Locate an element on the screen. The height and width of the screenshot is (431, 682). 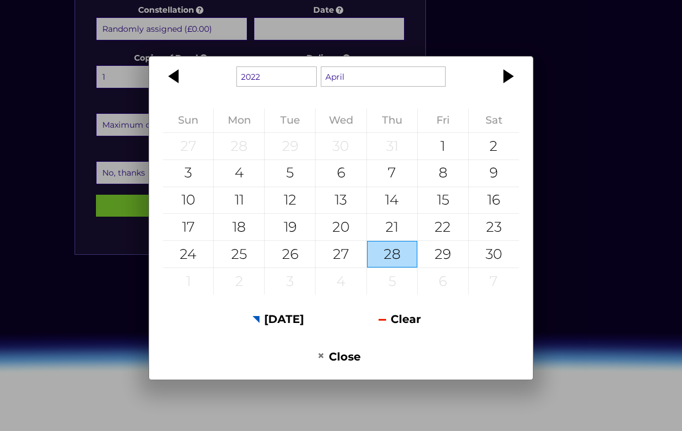
div: 24 April 2022 is located at coordinates (188, 254).